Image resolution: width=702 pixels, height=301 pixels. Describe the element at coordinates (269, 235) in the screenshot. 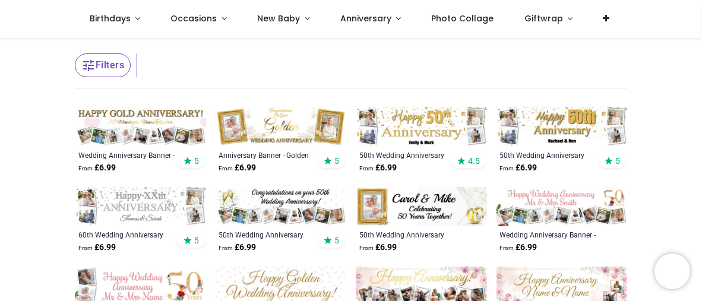

I see `a: 50th Wedding Anniversary Banner - Champagne Design` at that location.